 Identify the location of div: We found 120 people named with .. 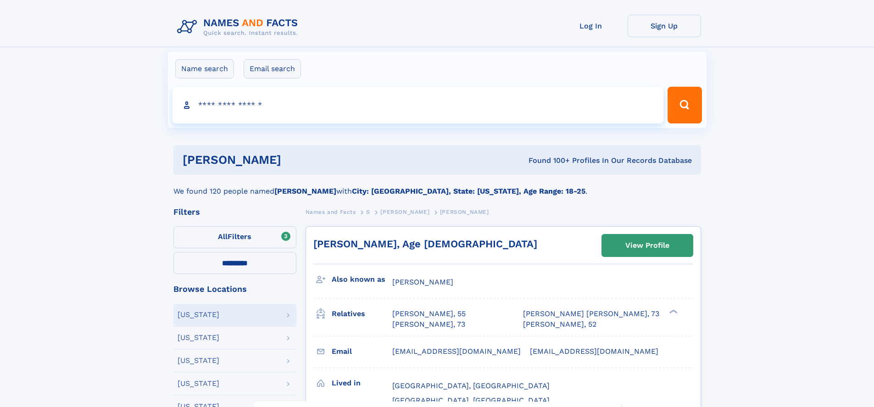
(437, 186).